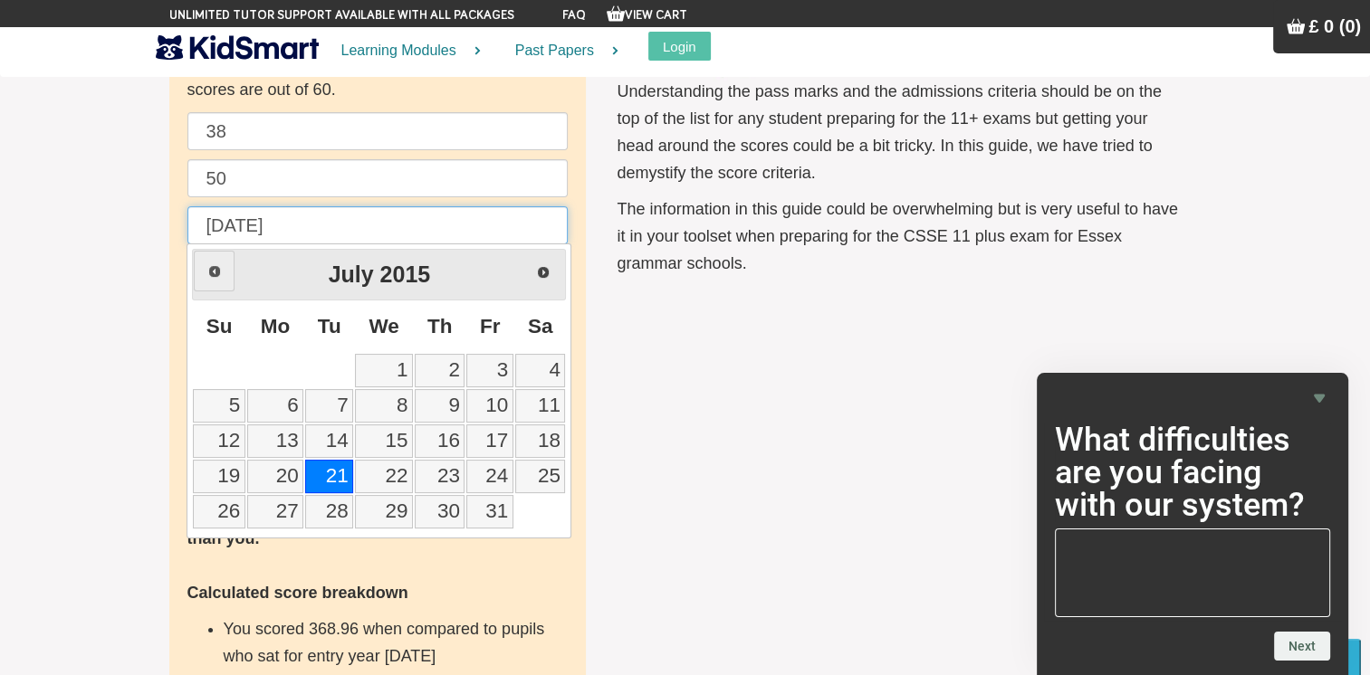 The image size is (1370, 675). Describe the element at coordinates (439, 370) in the screenshot. I see `a: 2` at that location.